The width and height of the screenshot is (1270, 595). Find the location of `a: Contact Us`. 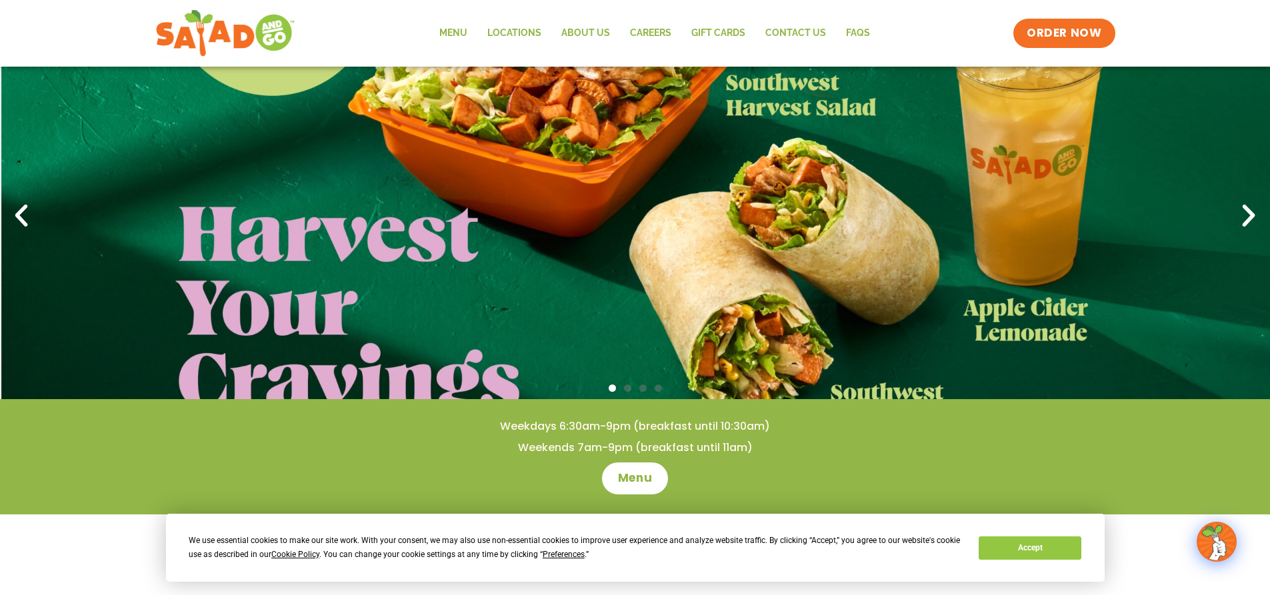

a: Contact Us is located at coordinates (795, 33).